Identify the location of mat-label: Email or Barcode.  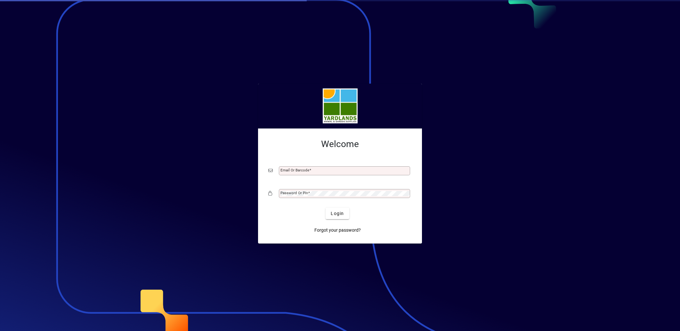
(295, 170).